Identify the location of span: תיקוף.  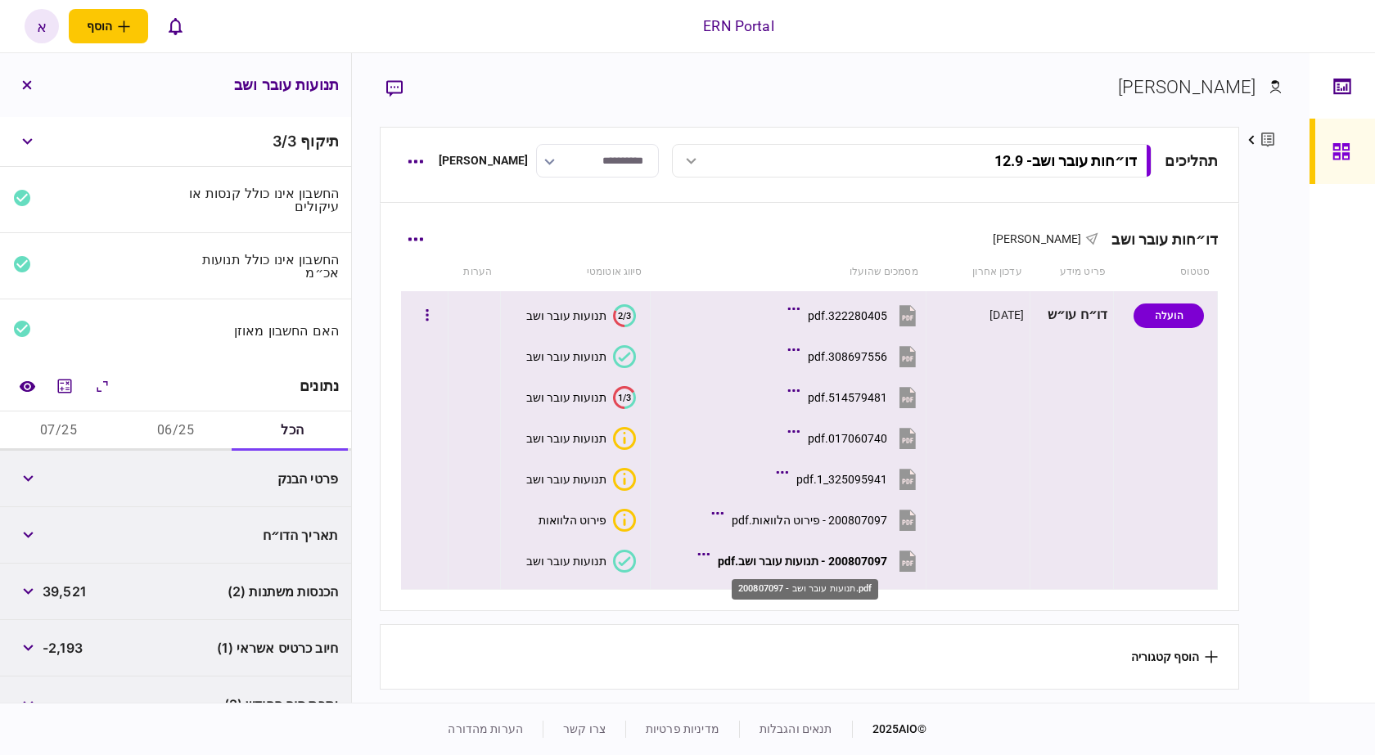
(319, 141).